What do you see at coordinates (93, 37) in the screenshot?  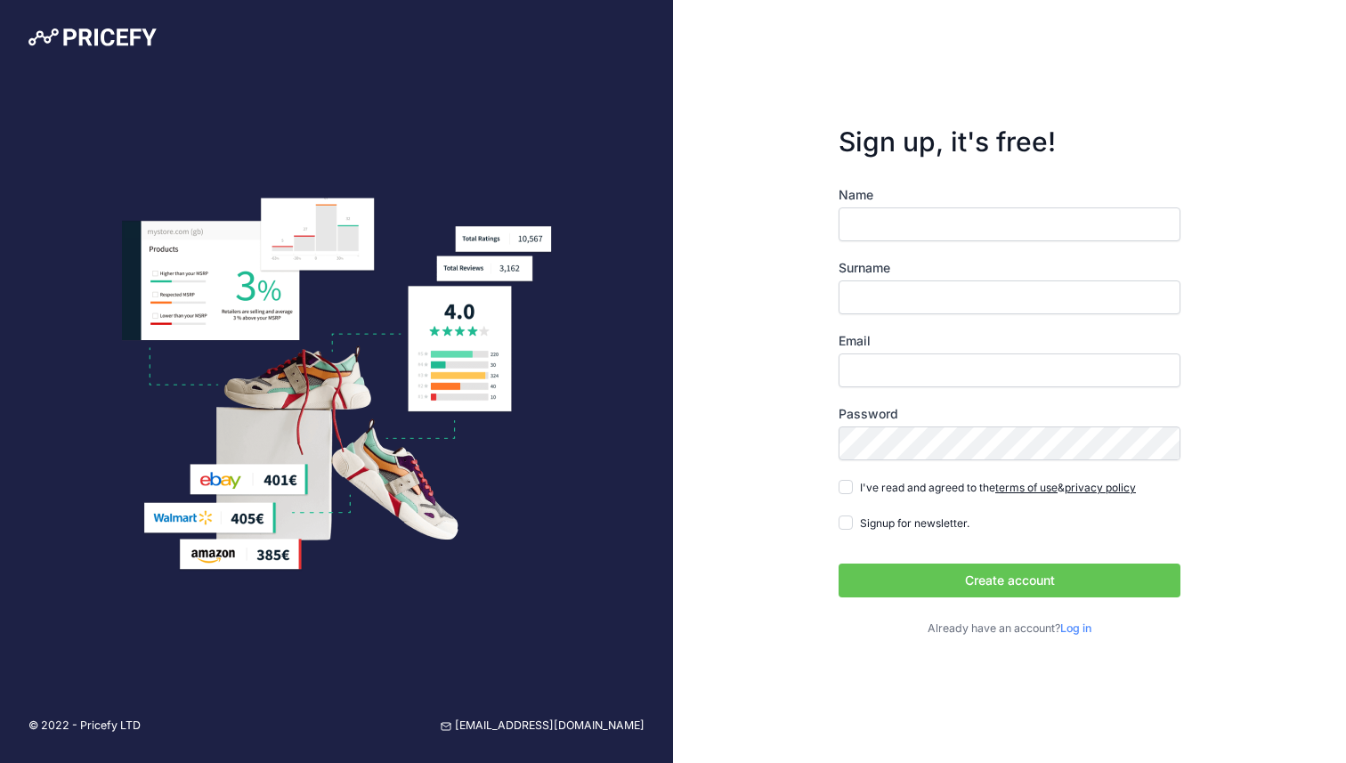 I see `img: Pricefy` at bounding box center [93, 37].